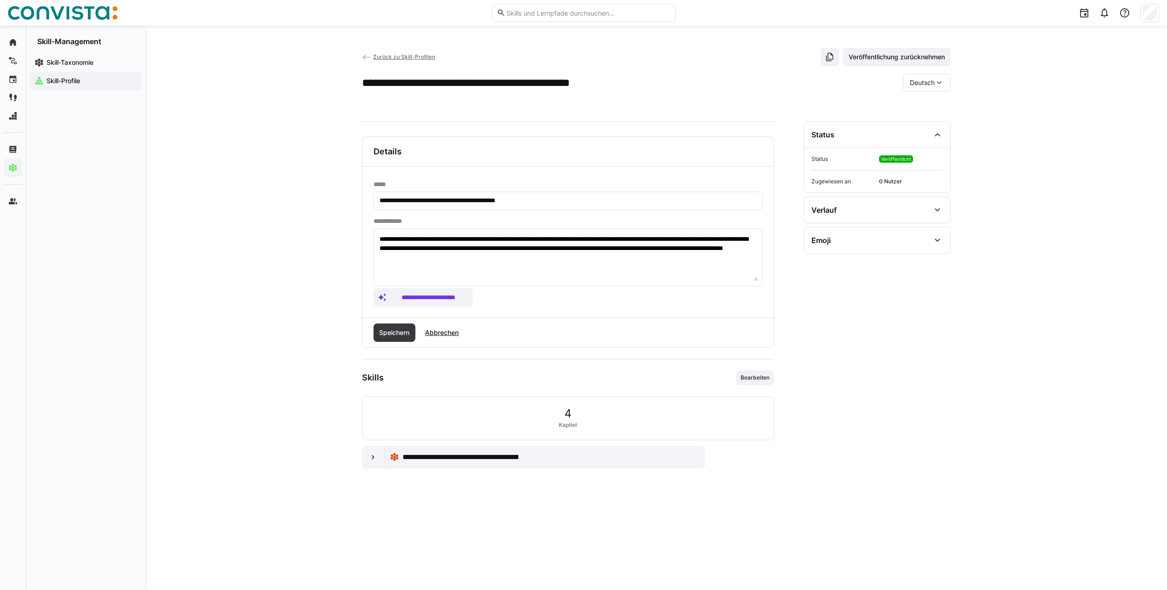 This screenshot has height=590, width=1167. What do you see at coordinates (922, 83) in the screenshot?
I see `span: Deutsch` at bounding box center [922, 83].